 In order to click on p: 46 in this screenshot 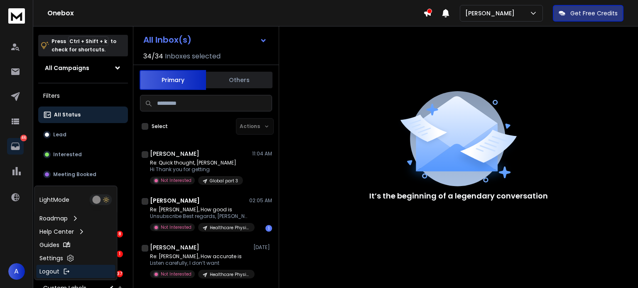, I will do `click(24, 138)`.